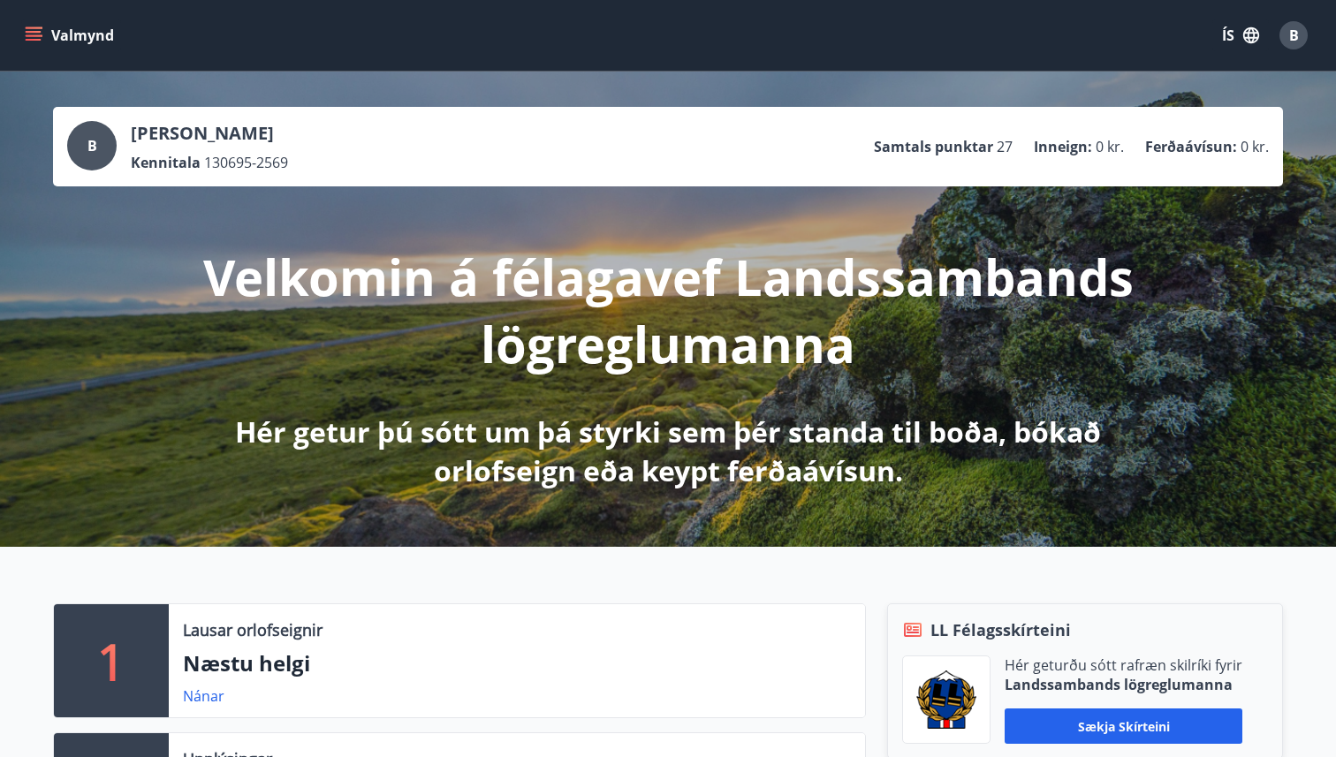  Describe the element at coordinates (1000, 630) in the screenshot. I see `span: LL Félagsskírteini` at that location.